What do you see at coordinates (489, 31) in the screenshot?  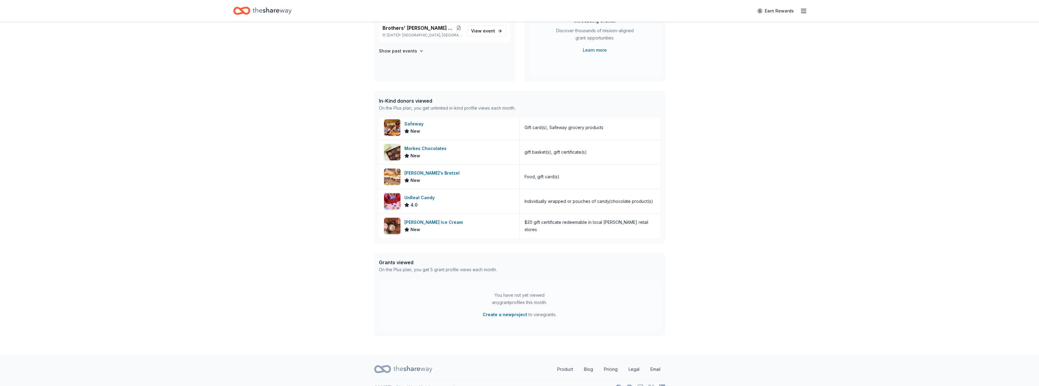 I see `span: event` at bounding box center [489, 31].